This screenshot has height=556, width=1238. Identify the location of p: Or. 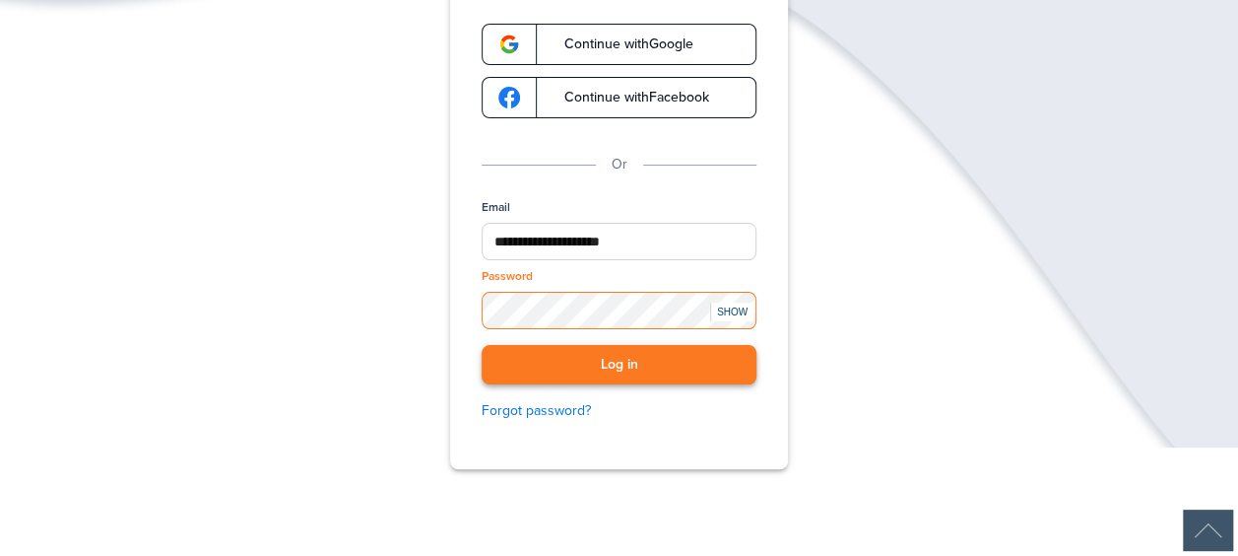
(620, 165).